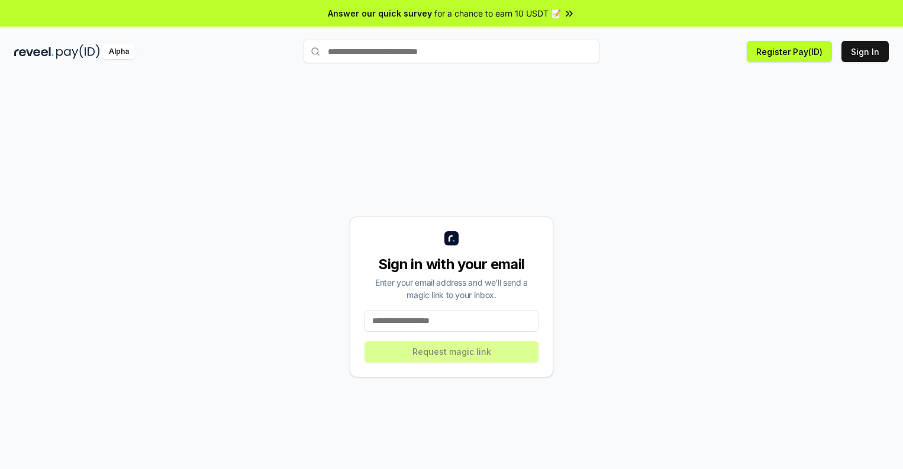  Describe the element at coordinates (865, 51) in the screenshot. I see `button: Sign In` at that location.